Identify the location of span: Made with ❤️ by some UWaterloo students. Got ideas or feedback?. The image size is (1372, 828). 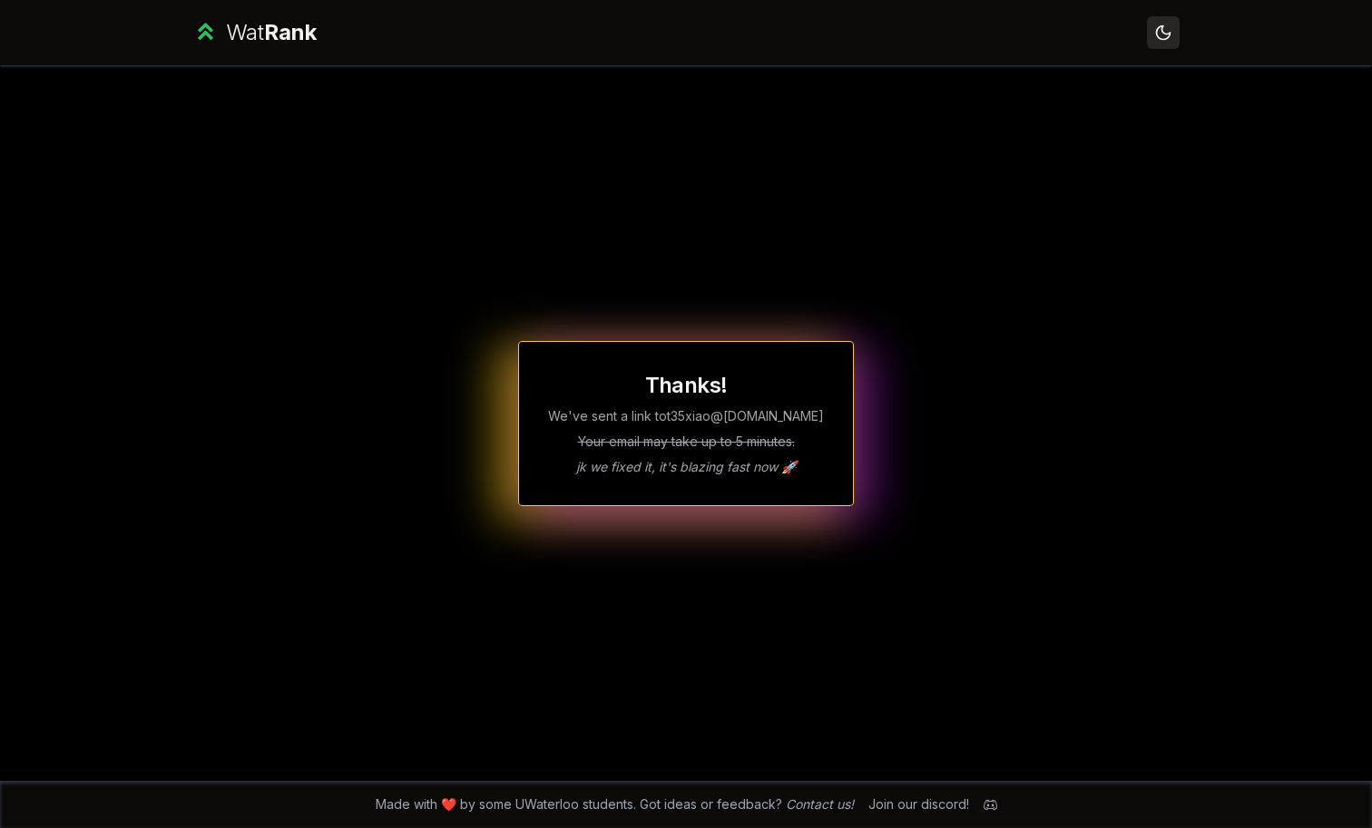
(614, 805).